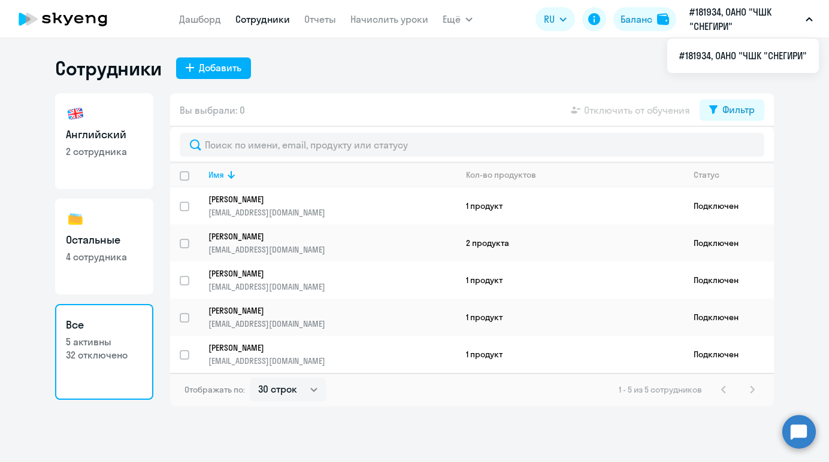  What do you see at coordinates (75, 114) in the screenshot?
I see `img: english` at bounding box center [75, 114].